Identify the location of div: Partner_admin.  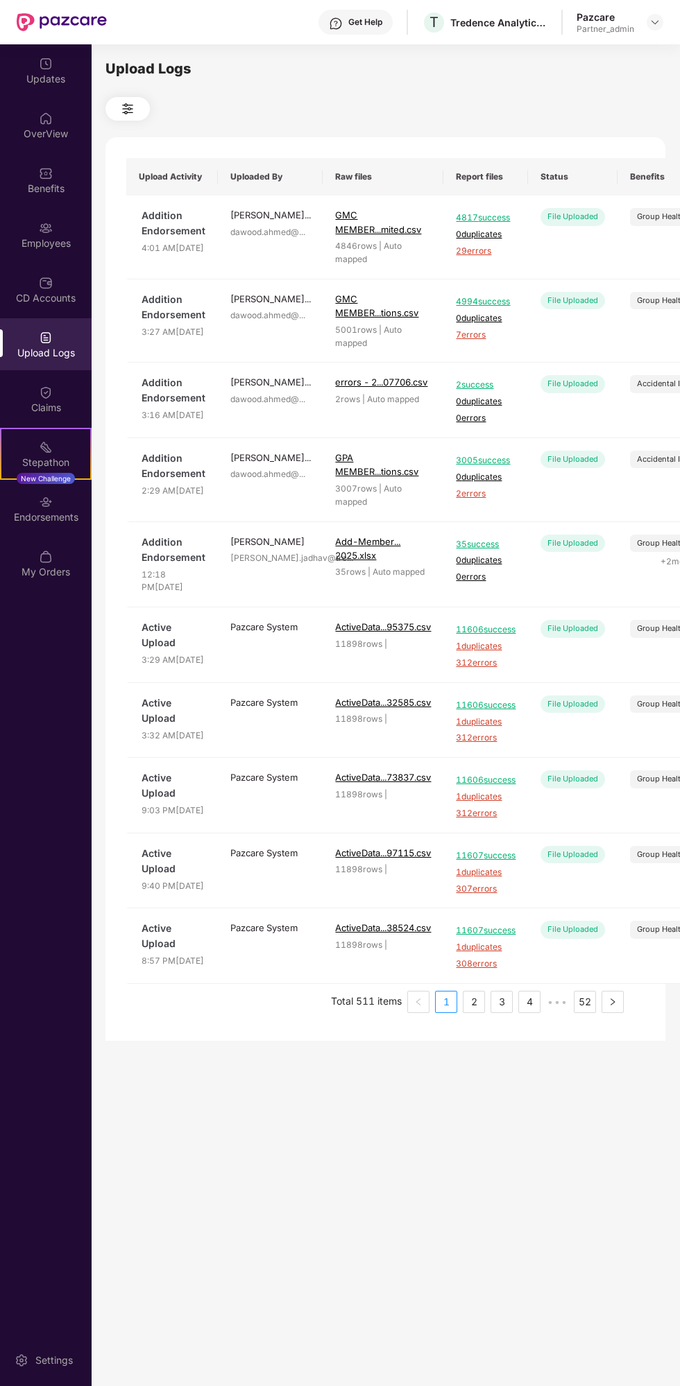
(605, 29).